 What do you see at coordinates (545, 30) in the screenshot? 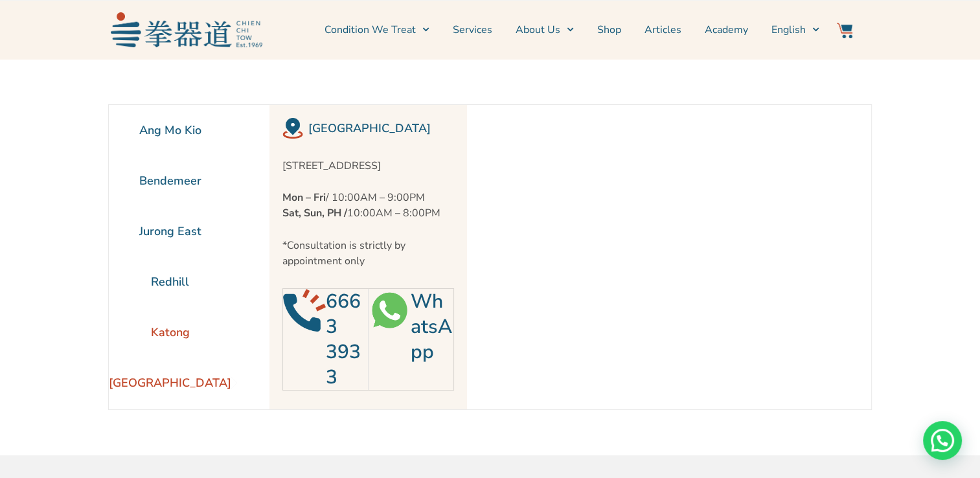
I see `a: About Us` at bounding box center [545, 30].